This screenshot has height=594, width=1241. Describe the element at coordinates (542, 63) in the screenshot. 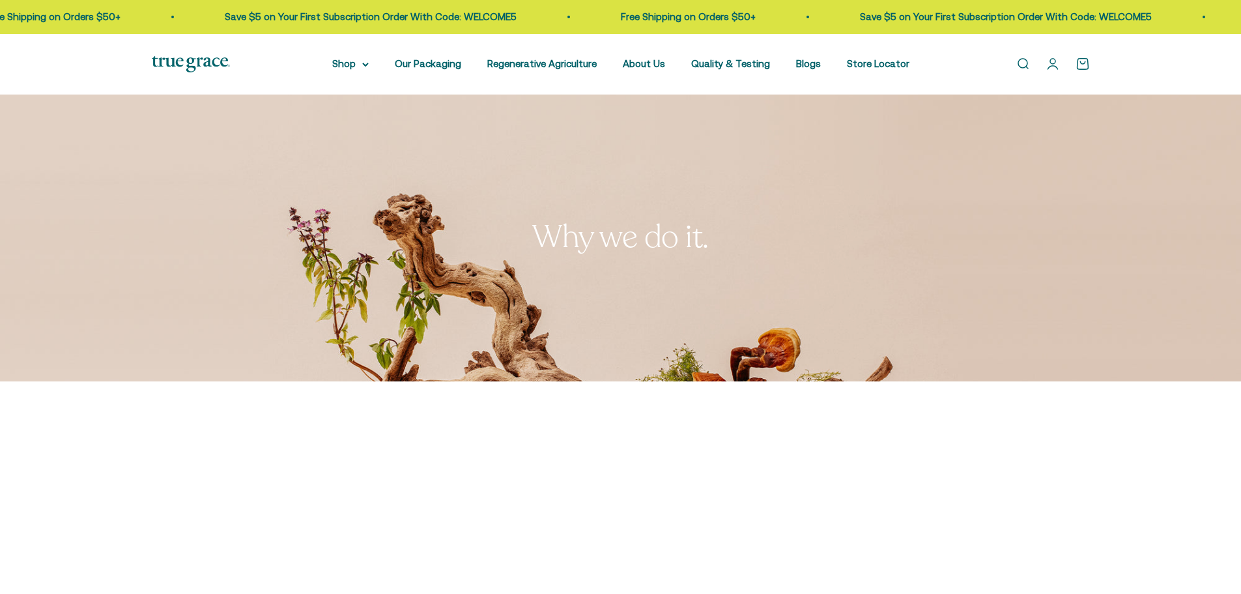

I see `a: Regenerative Agriculture` at that location.